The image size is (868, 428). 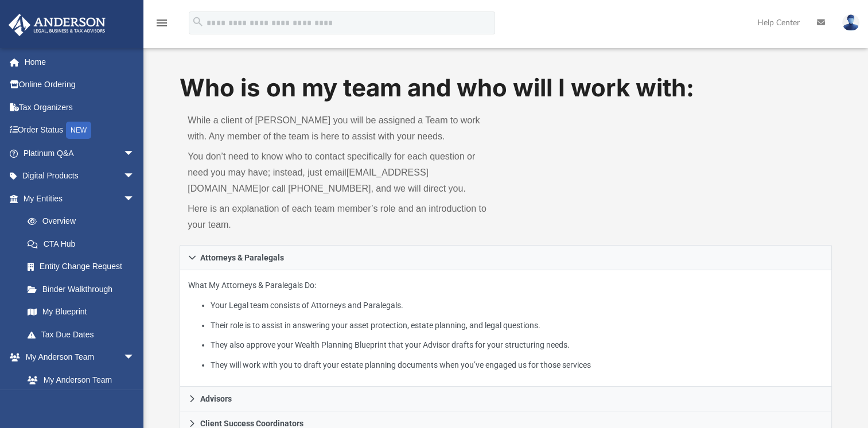 What do you see at coordinates (198, 22) in the screenshot?
I see `i: search` at bounding box center [198, 22].